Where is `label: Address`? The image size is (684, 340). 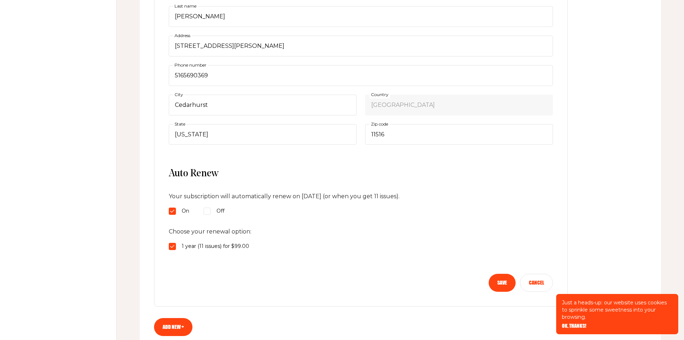 label: Address is located at coordinates (183, 36).